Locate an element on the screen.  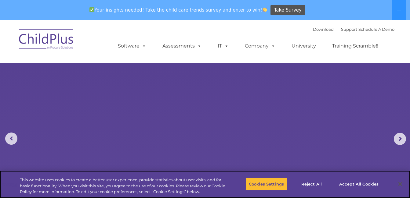
span: Phone number is located at coordinates (98, 67).